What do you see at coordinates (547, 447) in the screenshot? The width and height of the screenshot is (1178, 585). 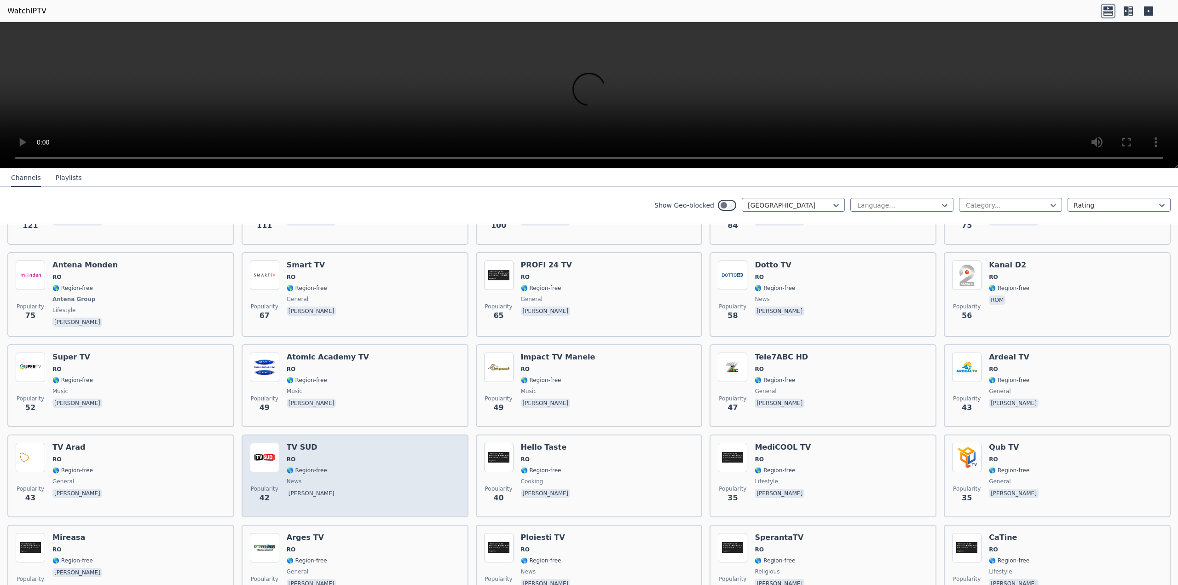 I see `h6: Hello Taste` at bounding box center [547, 447].